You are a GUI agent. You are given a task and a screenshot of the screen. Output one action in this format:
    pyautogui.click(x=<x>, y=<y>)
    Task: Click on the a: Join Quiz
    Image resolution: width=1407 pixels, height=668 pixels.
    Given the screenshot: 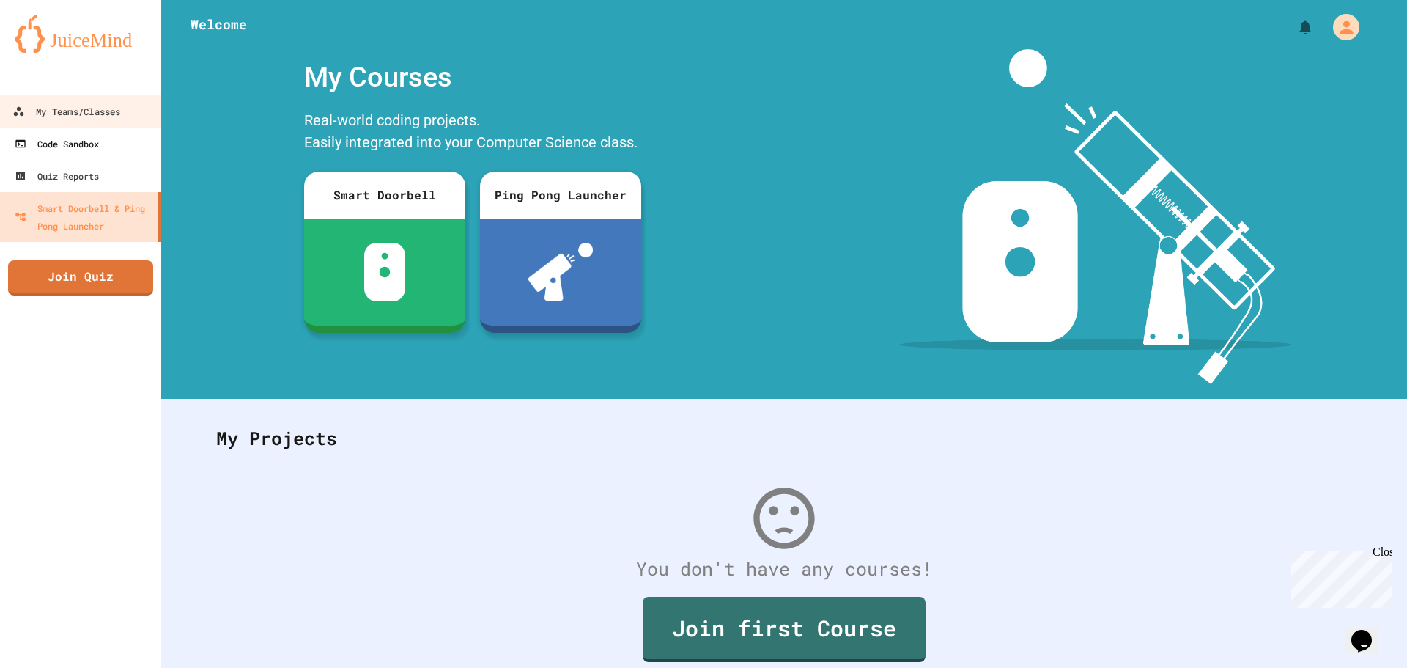 What is the action you would take?
    pyautogui.click(x=81, y=278)
    